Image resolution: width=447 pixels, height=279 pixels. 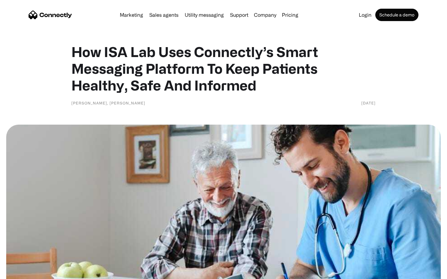 What do you see at coordinates (22, 273) in the screenshot?
I see `aside: Language selected: English` at bounding box center [22, 273].